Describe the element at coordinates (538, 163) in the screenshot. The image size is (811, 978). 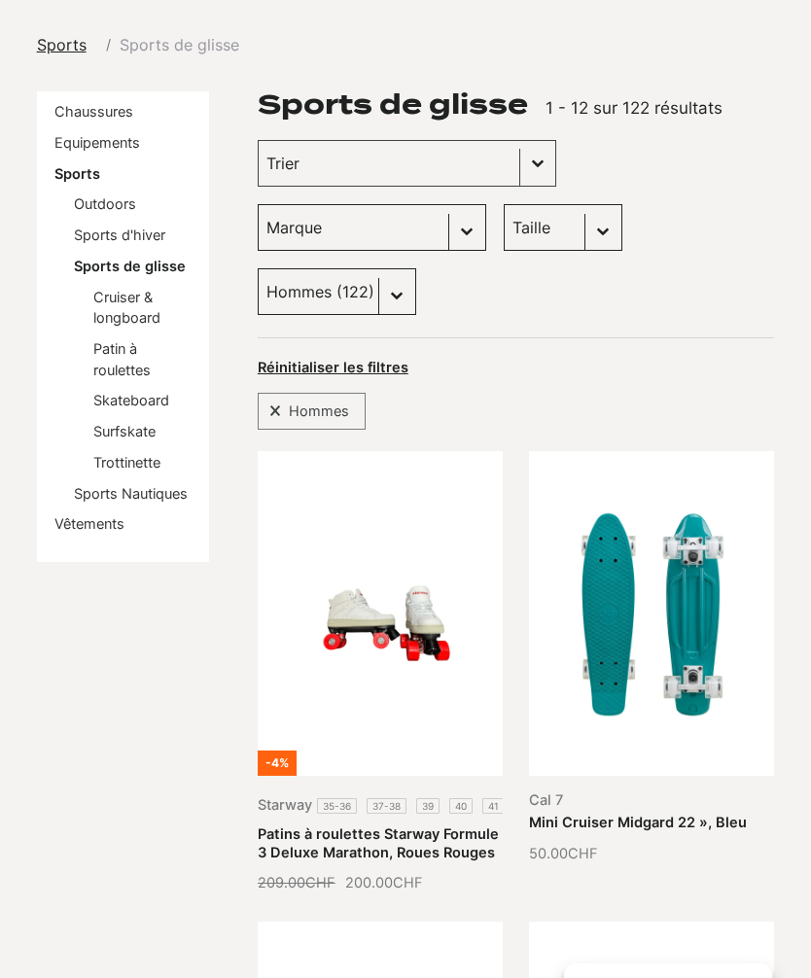
I see `button: Basculer la liste` at that location.